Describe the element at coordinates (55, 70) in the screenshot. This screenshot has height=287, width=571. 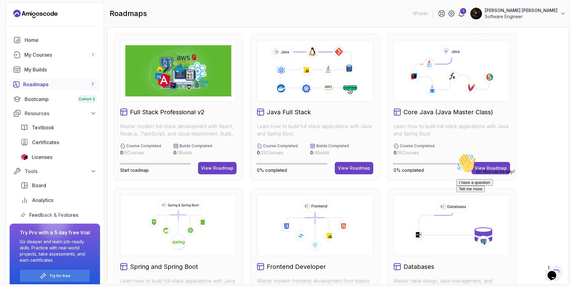
I see `a: builds` at that location.